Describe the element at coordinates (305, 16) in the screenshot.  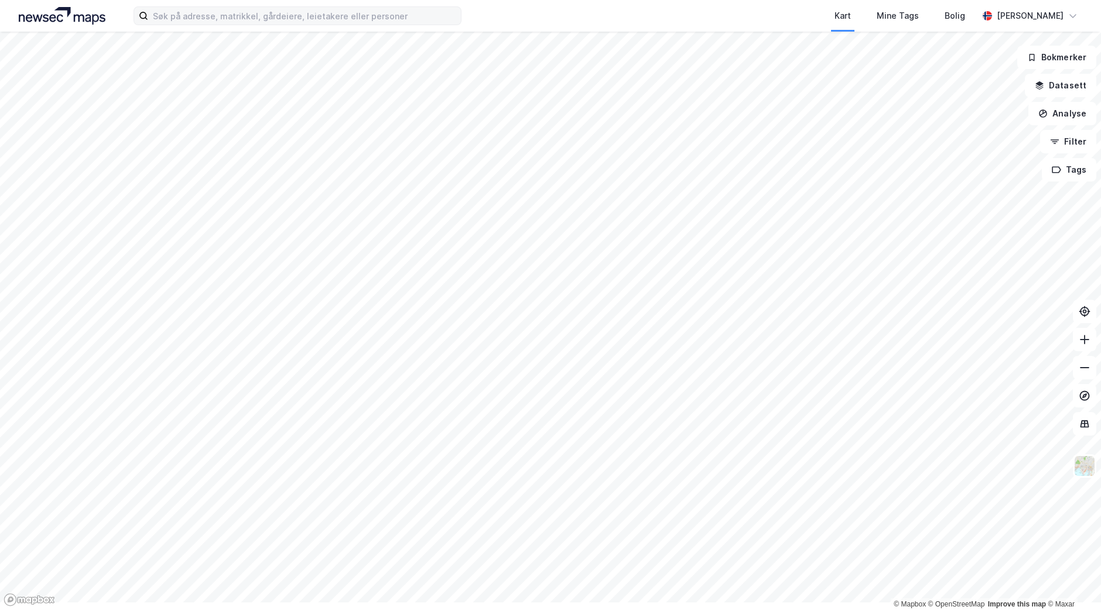
I see `input: Søk på adresse, matrikkel, gårdeiere, leietakere eller personer` at that location.